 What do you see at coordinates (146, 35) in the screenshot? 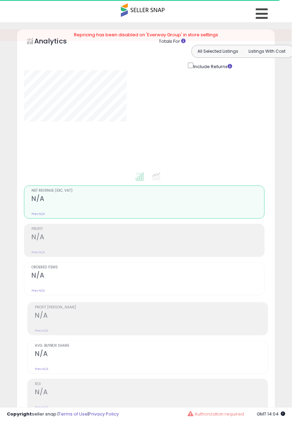
I see `span: Repricing has been disabled on 'Everway Group' in store settings` at bounding box center [146, 35].